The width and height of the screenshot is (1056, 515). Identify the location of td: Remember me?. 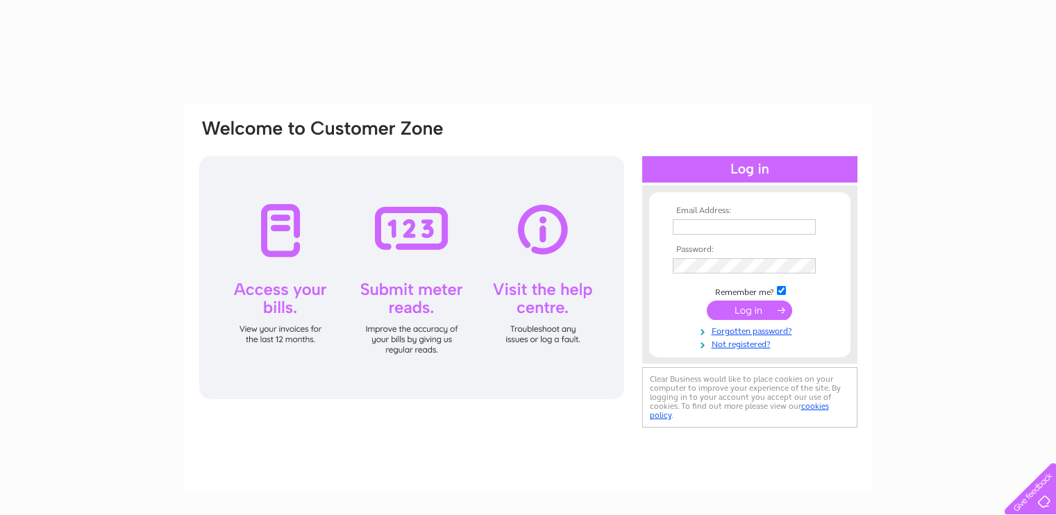
(750, 291).